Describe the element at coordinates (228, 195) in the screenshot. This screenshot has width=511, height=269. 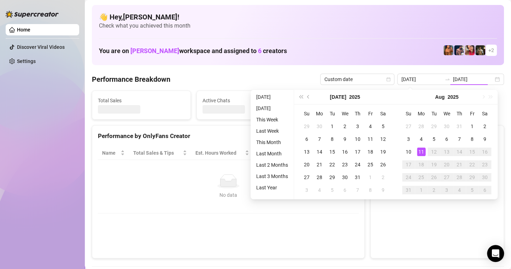
I see `div: No data` at that location.